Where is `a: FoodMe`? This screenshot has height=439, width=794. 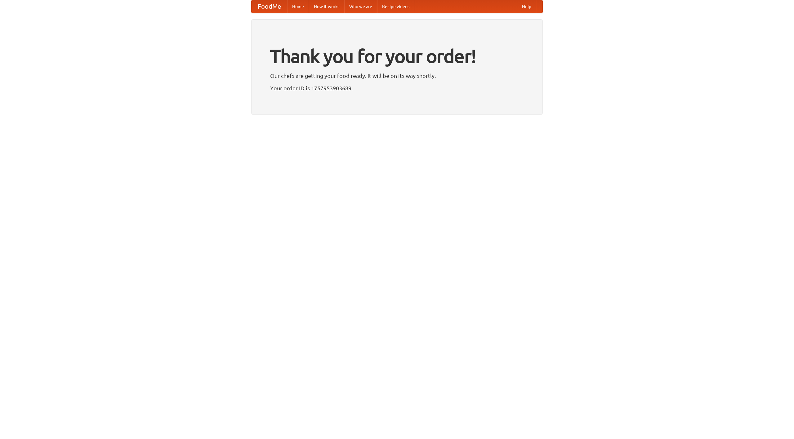 a: FoodMe is located at coordinates (269, 7).